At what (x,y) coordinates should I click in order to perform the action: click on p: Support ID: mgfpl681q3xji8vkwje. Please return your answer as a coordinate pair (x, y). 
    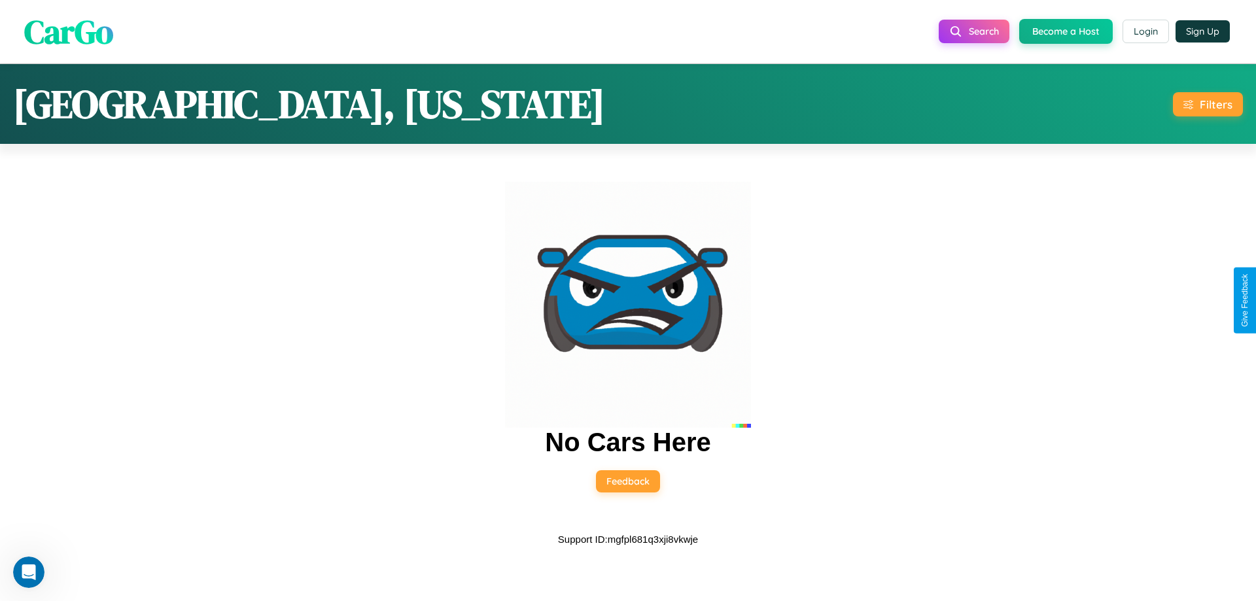
    Looking at the image, I should click on (628, 539).